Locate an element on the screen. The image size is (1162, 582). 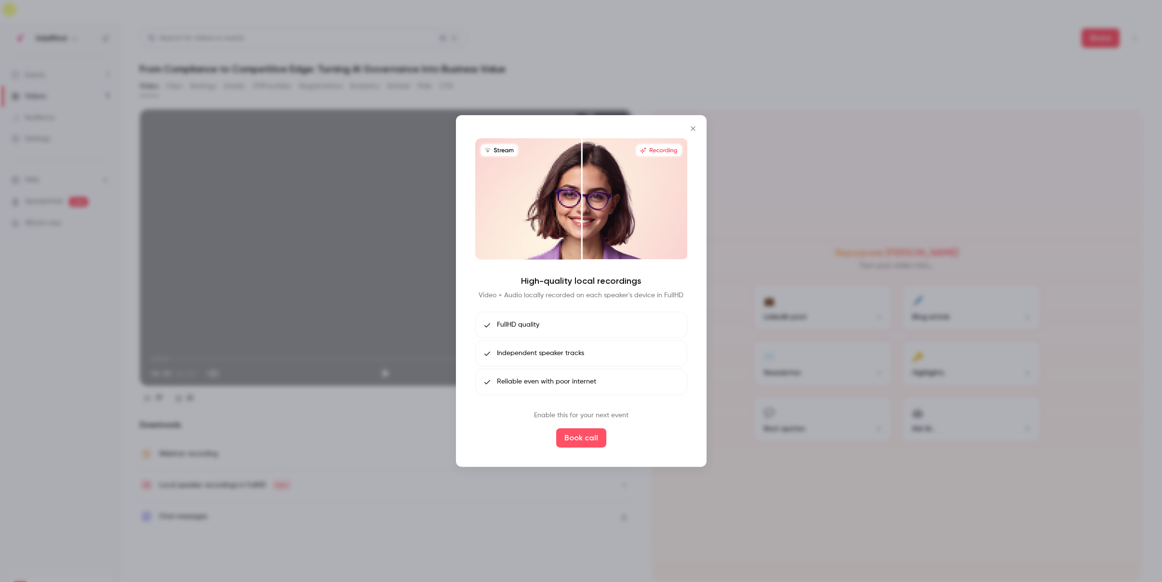
p: Enable this for your next event is located at coordinates (581, 415).